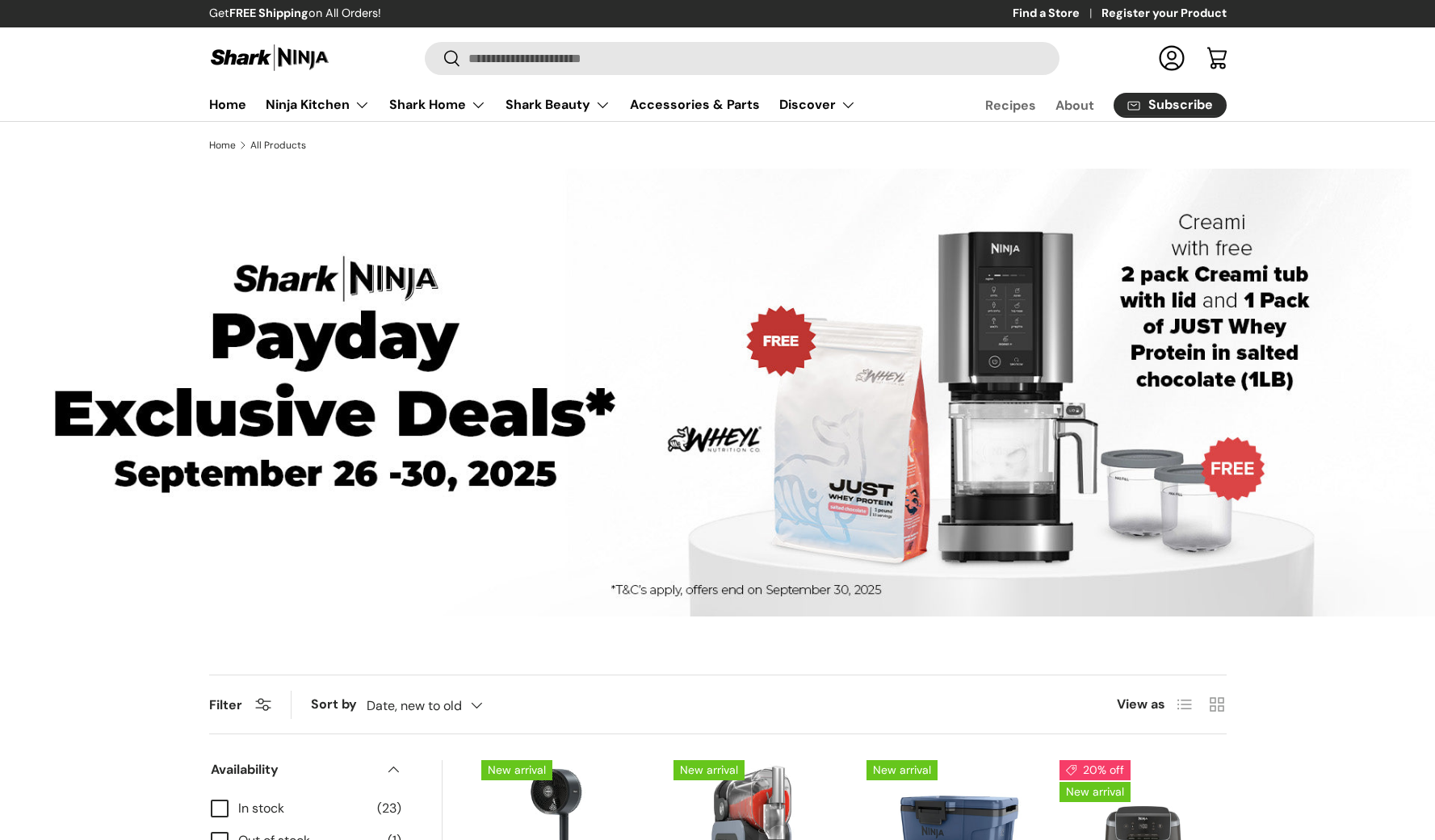 The width and height of the screenshot is (1435, 840). Describe the element at coordinates (532, 105) in the screenshot. I see `nav: Primary` at that location.